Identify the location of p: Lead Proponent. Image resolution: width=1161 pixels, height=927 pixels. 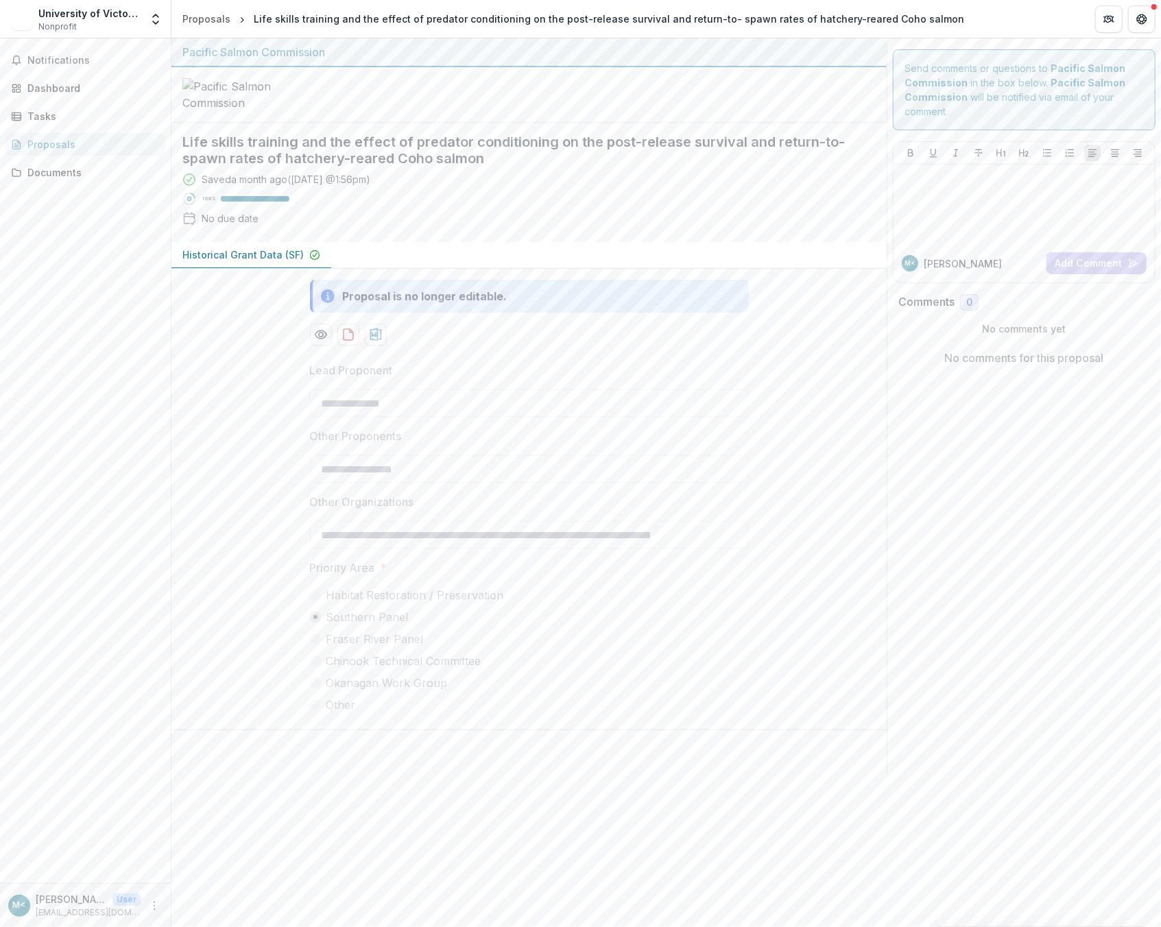
(351, 370).